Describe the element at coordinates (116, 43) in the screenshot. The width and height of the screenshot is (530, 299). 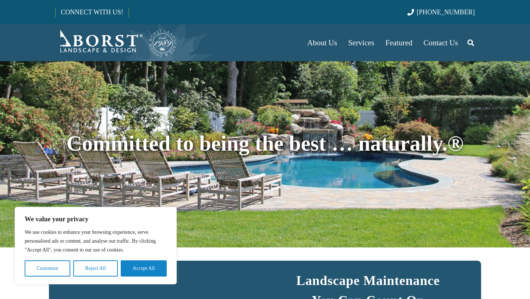
I see `a: Borst-Logo` at that location.